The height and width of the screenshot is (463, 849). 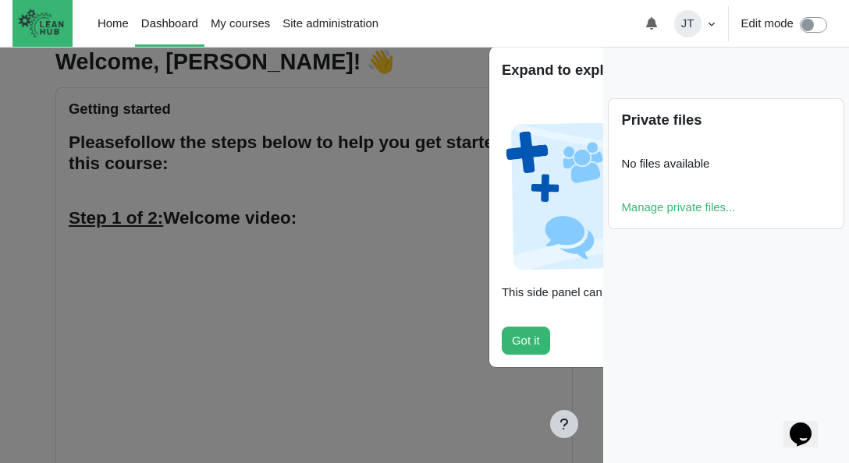 I want to click on h5: Private files, so click(x=661, y=119).